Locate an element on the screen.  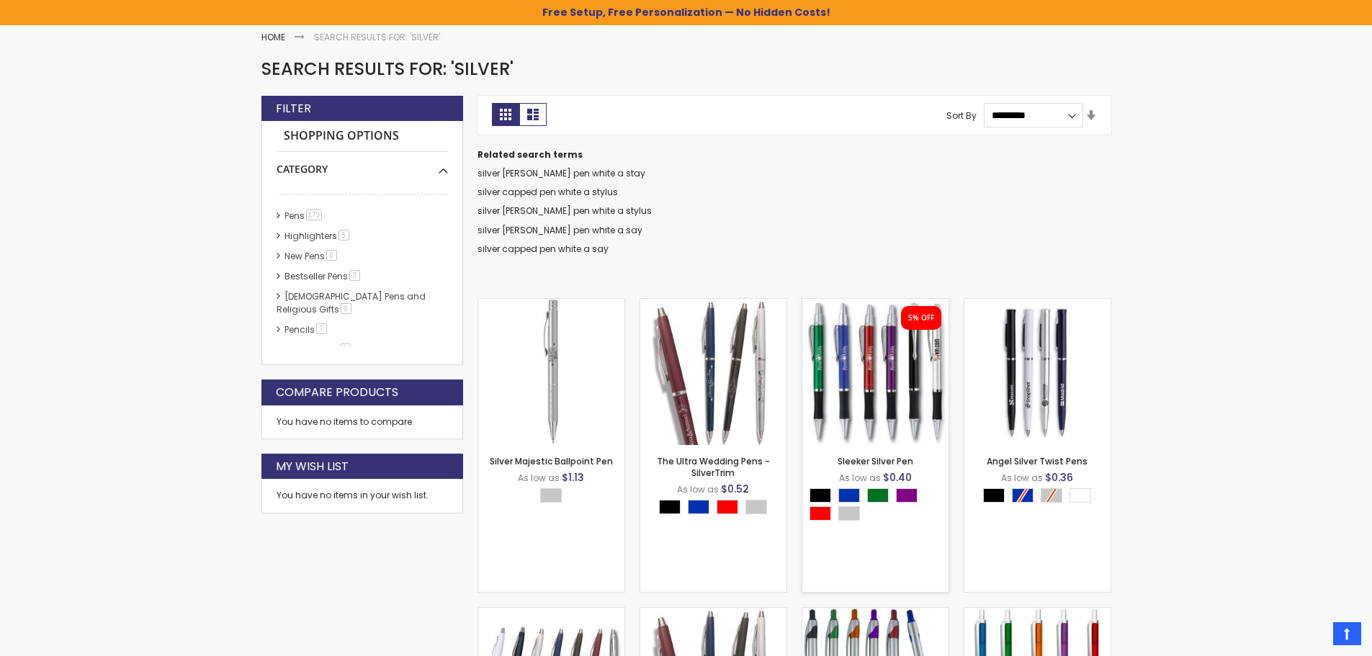
a: Orlando Trans Click Stick Pen w/Silver Trim is located at coordinates (1037, 613).